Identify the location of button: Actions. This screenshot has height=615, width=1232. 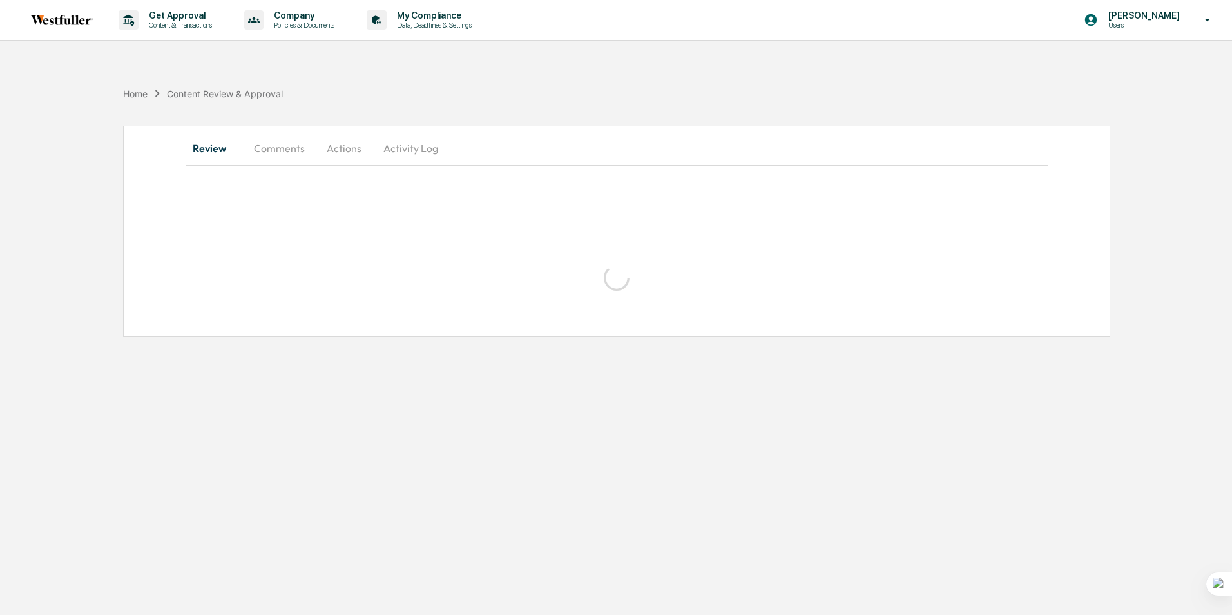
(344, 148).